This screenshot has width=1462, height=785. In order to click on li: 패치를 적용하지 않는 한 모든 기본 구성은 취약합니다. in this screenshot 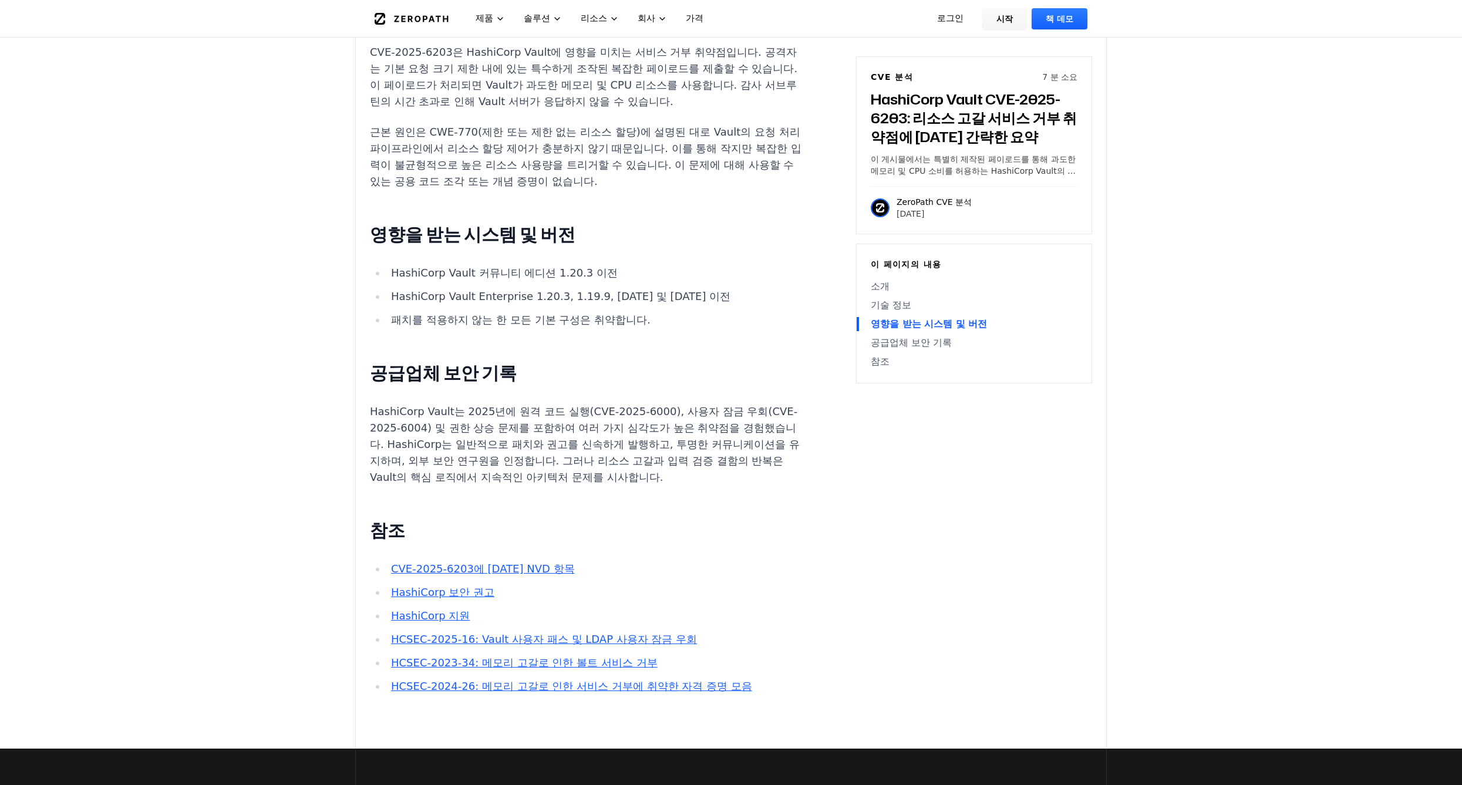, I will do `click(597, 320)`.